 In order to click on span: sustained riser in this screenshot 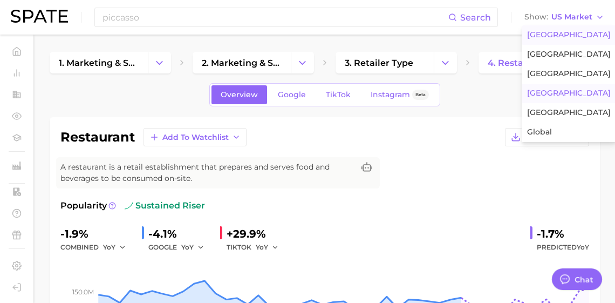, I will do `click(165, 206)`.